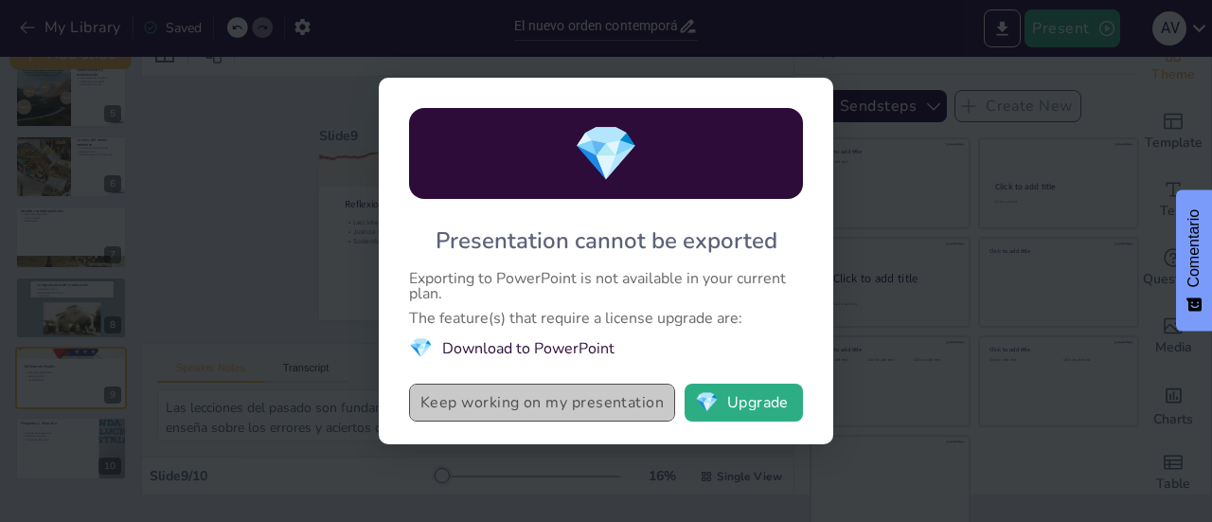 Image resolution: width=1212 pixels, height=522 pixels. What do you see at coordinates (606, 347) in the screenshot?
I see `li: Download to PowerPoint` at bounding box center [606, 347].